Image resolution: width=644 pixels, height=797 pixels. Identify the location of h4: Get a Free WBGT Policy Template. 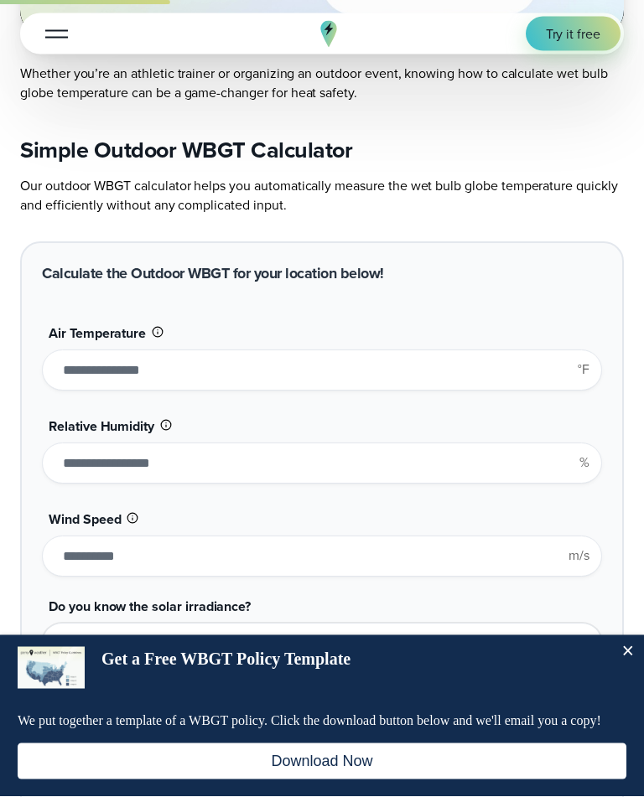
(355, 659).